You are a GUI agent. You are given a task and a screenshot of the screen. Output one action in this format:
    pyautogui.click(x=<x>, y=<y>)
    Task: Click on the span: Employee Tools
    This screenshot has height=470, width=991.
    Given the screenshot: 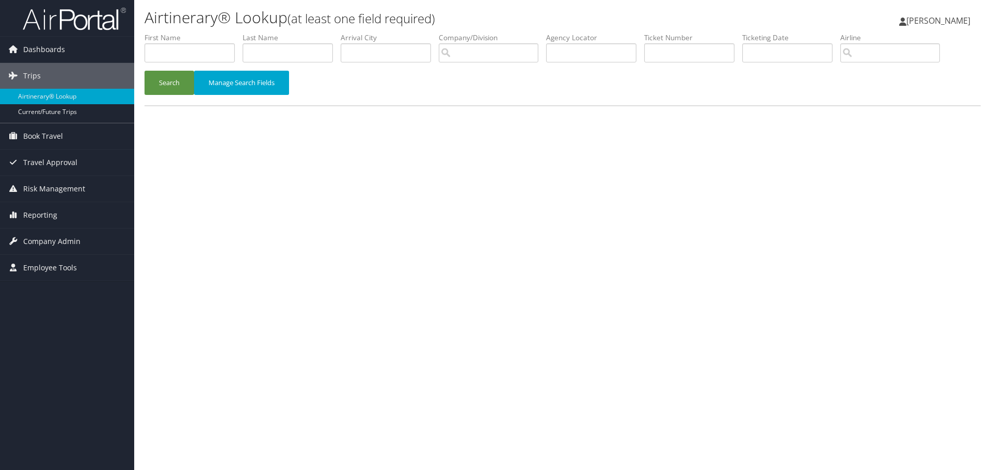 What is the action you would take?
    pyautogui.click(x=50, y=268)
    